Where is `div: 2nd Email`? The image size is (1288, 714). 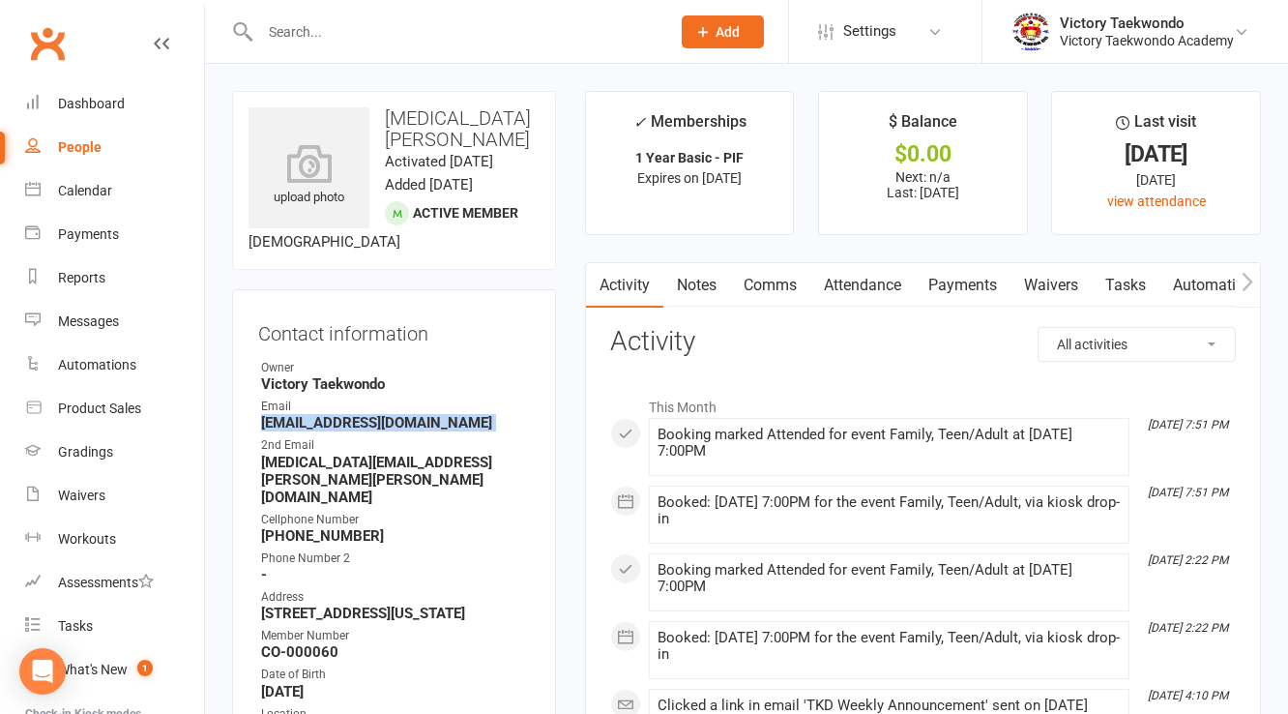 div: 2nd Email is located at coordinates (396, 445).